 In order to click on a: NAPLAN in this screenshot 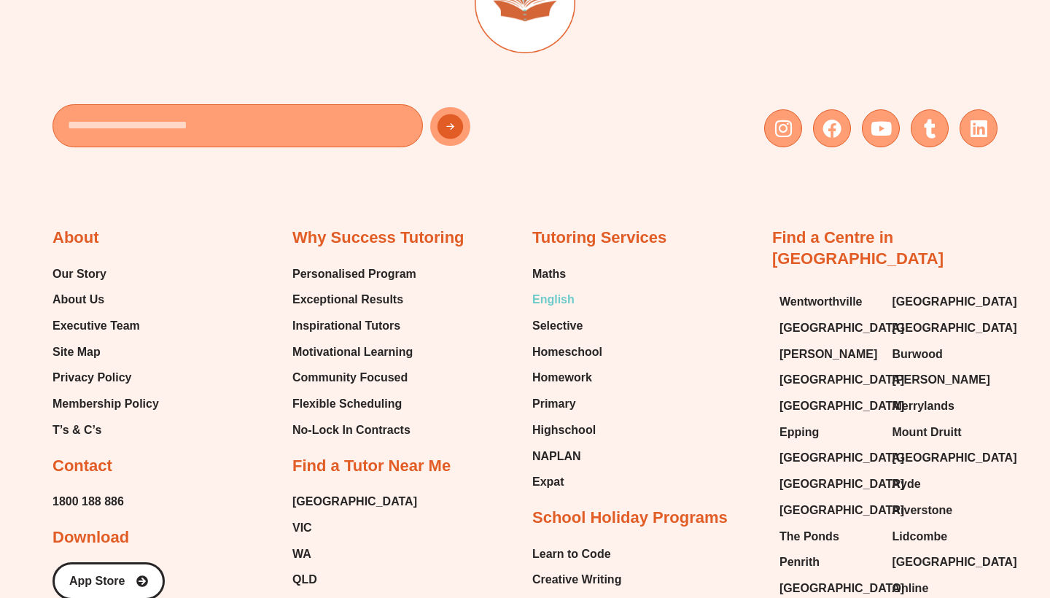, I will do `click(567, 456)`.